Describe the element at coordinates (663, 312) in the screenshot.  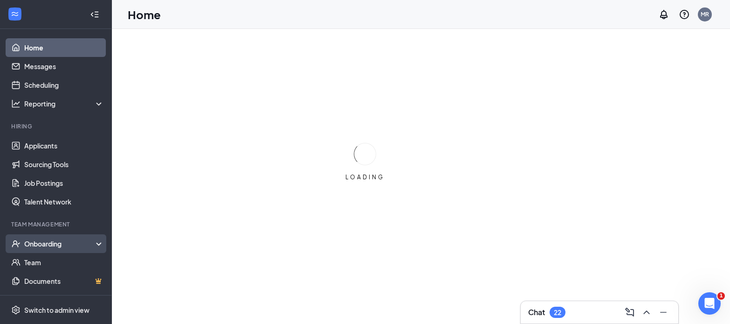
I see `svg: Minimize` at that location.